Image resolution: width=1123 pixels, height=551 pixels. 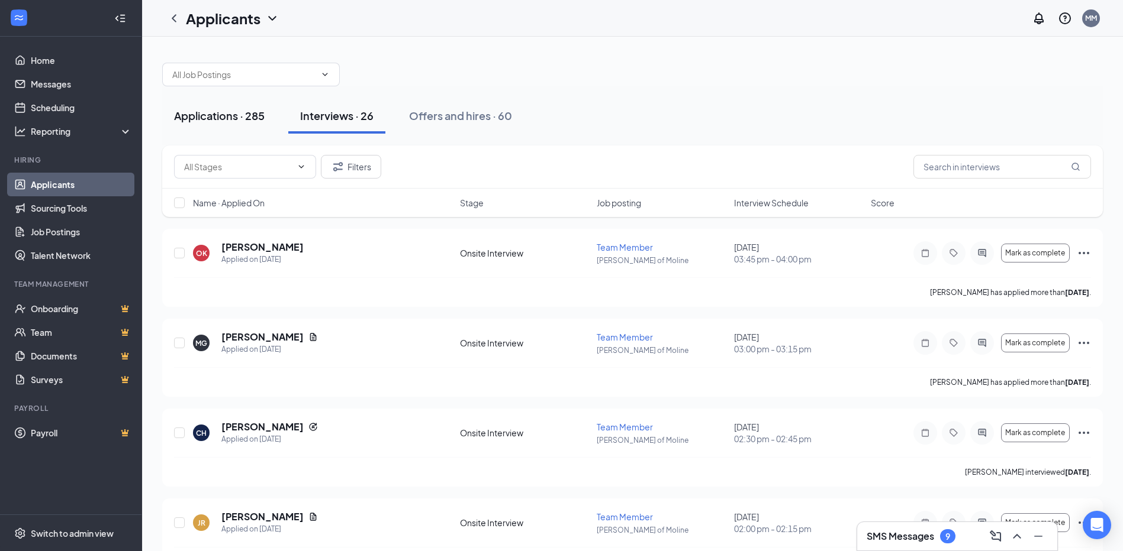 What do you see at coordinates (81, 108) in the screenshot?
I see `a: Scheduling` at bounding box center [81, 108].